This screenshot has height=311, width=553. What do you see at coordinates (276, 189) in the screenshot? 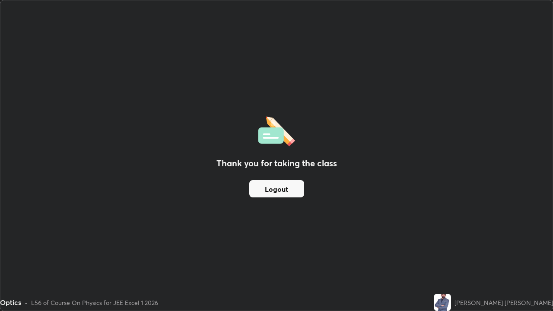
I see `button: Logout` at bounding box center [276, 189].